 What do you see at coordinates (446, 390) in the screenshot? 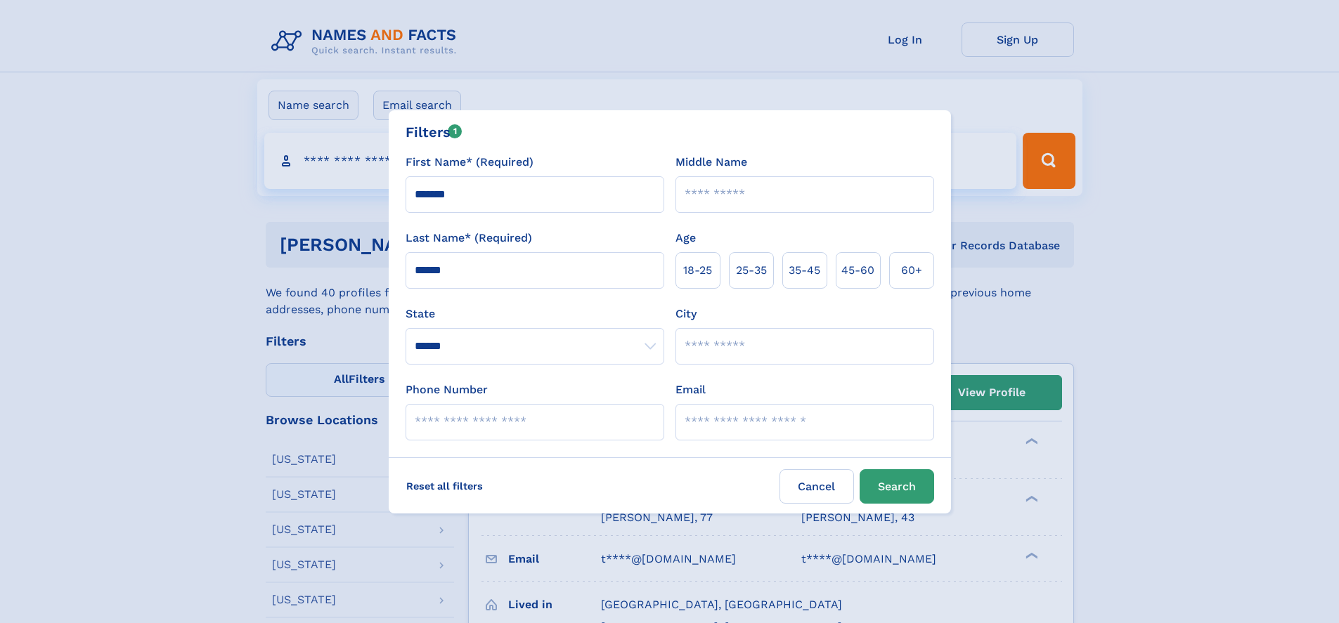
I see `label: Phone Number` at bounding box center [446, 390].